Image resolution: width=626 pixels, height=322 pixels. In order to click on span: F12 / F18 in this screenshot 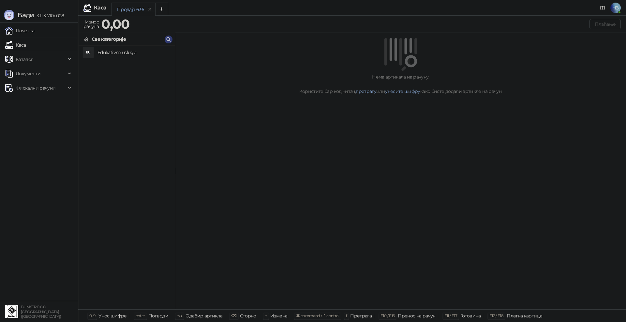, I will do `click(496, 315)`.